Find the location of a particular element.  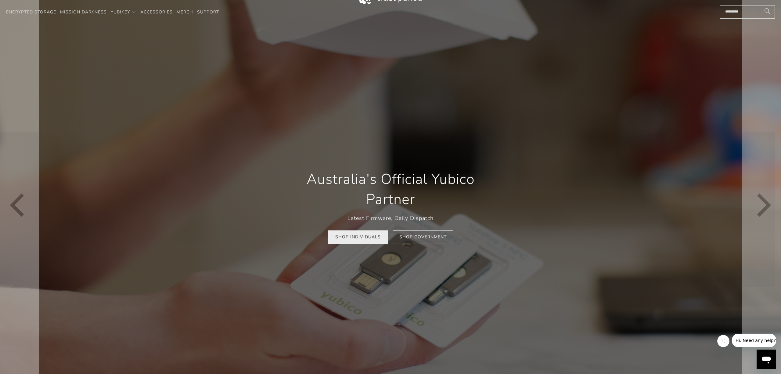

p: Latest Firmware, Daily Dispatch is located at coordinates (391, 218).